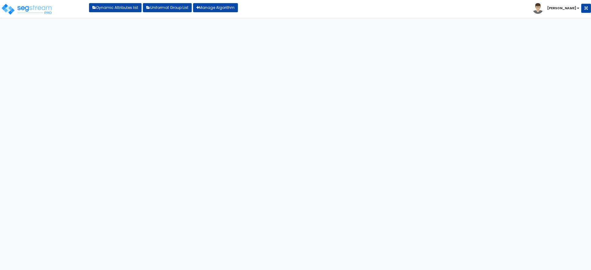 The image size is (591, 270). What do you see at coordinates (167, 8) in the screenshot?
I see `button: Uniformat Group List` at bounding box center [167, 8].